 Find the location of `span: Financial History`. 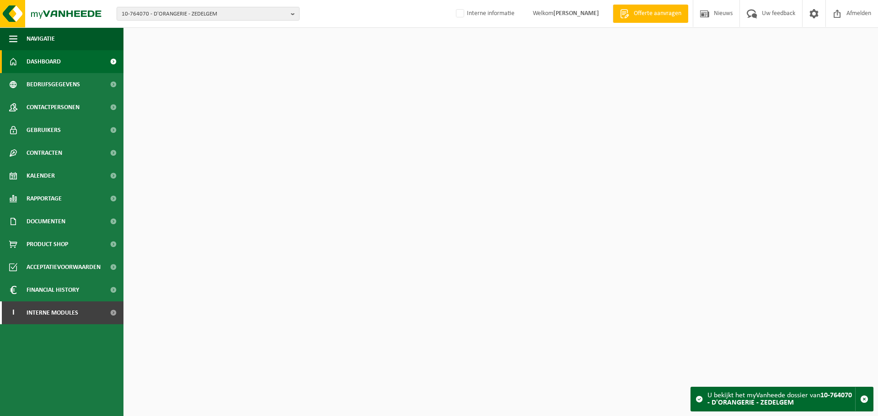

span: Financial History is located at coordinates (53, 290).